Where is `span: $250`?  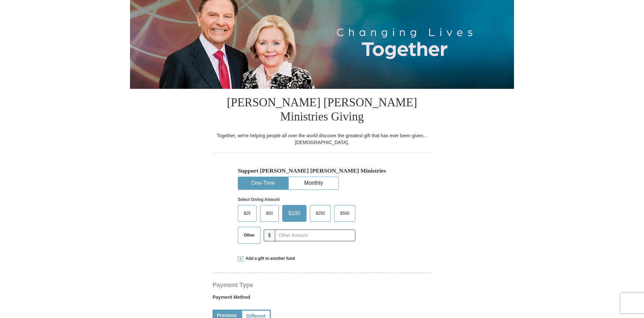
span: $250 is located at coordinates (320, 214).